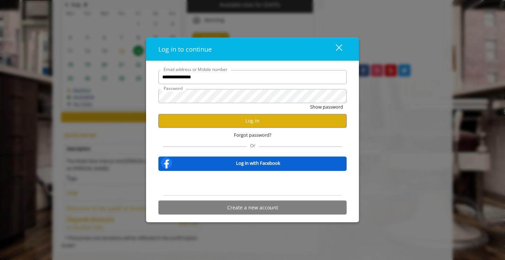 This screenshot has height=260, width=505. I want to click on span: Or, so click(253, 145).